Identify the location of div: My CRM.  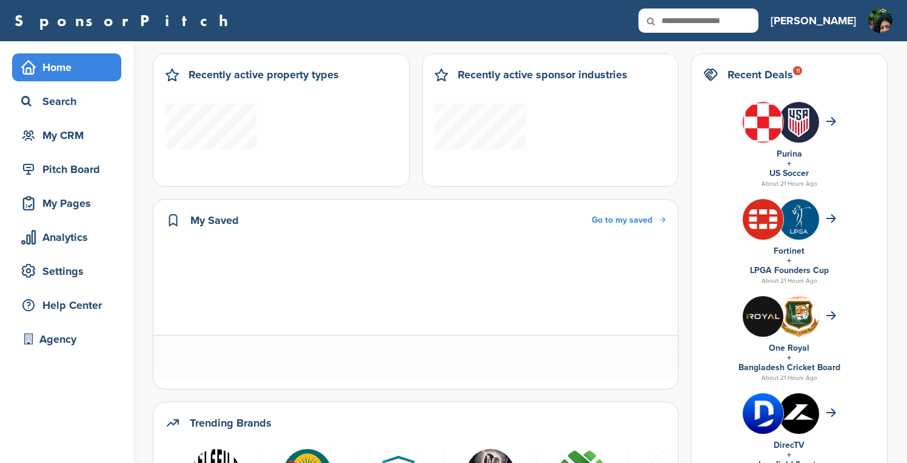
(70, 135).